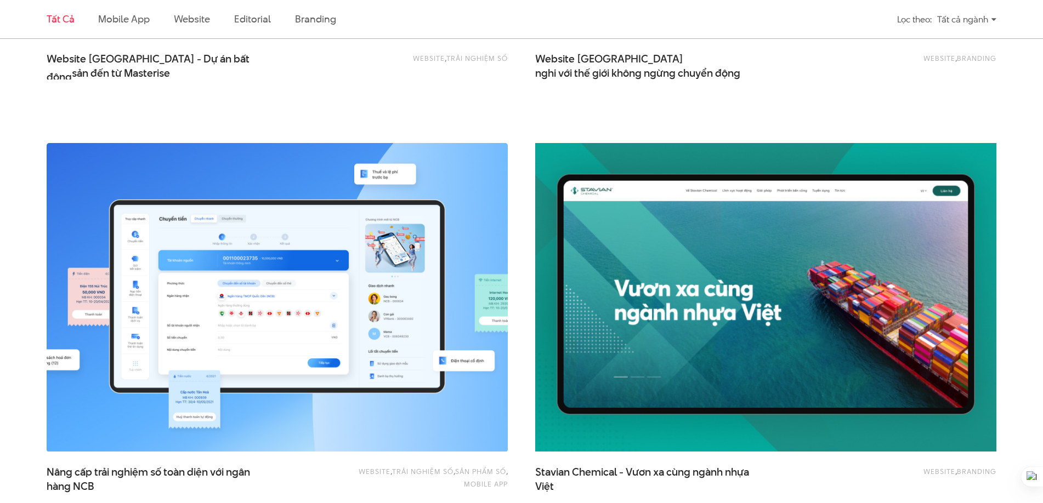  I want to click on span: Nâng cấp trải nghiệm số toàn diện với ngân, so click(156, 479).